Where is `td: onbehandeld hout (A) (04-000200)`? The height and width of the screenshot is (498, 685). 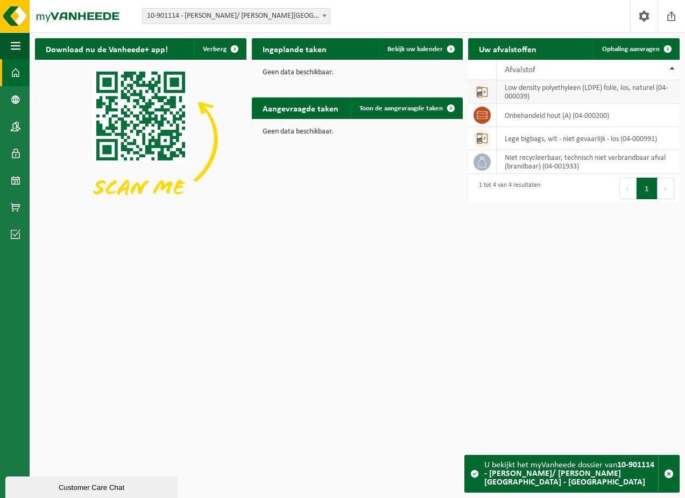 td: onbehandeld hout (A) (04-000200) is located at coordinates (588, 115).